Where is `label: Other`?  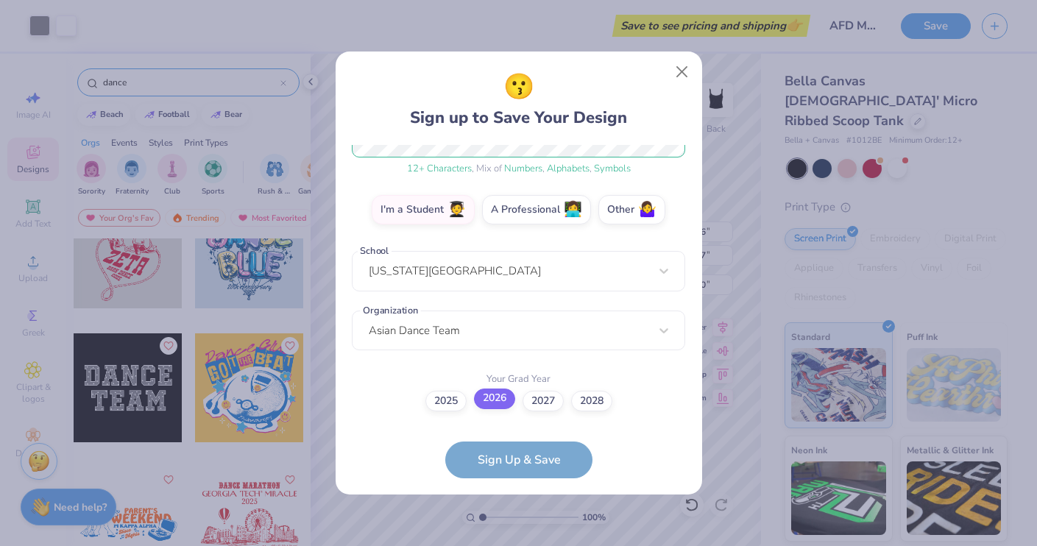
label: Other is located at coordinates (631, 210).